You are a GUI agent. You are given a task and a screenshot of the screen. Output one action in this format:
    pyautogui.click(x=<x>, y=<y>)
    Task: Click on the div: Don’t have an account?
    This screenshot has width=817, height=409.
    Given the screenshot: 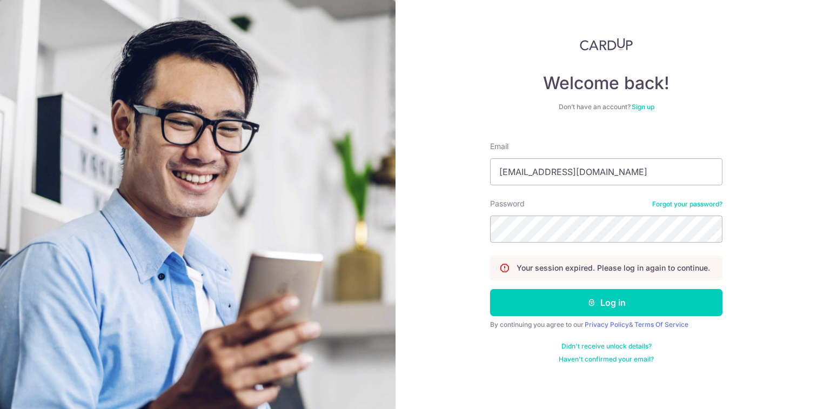 What is the action you would take?
    pyautogui.click(x=606, y=107)
    